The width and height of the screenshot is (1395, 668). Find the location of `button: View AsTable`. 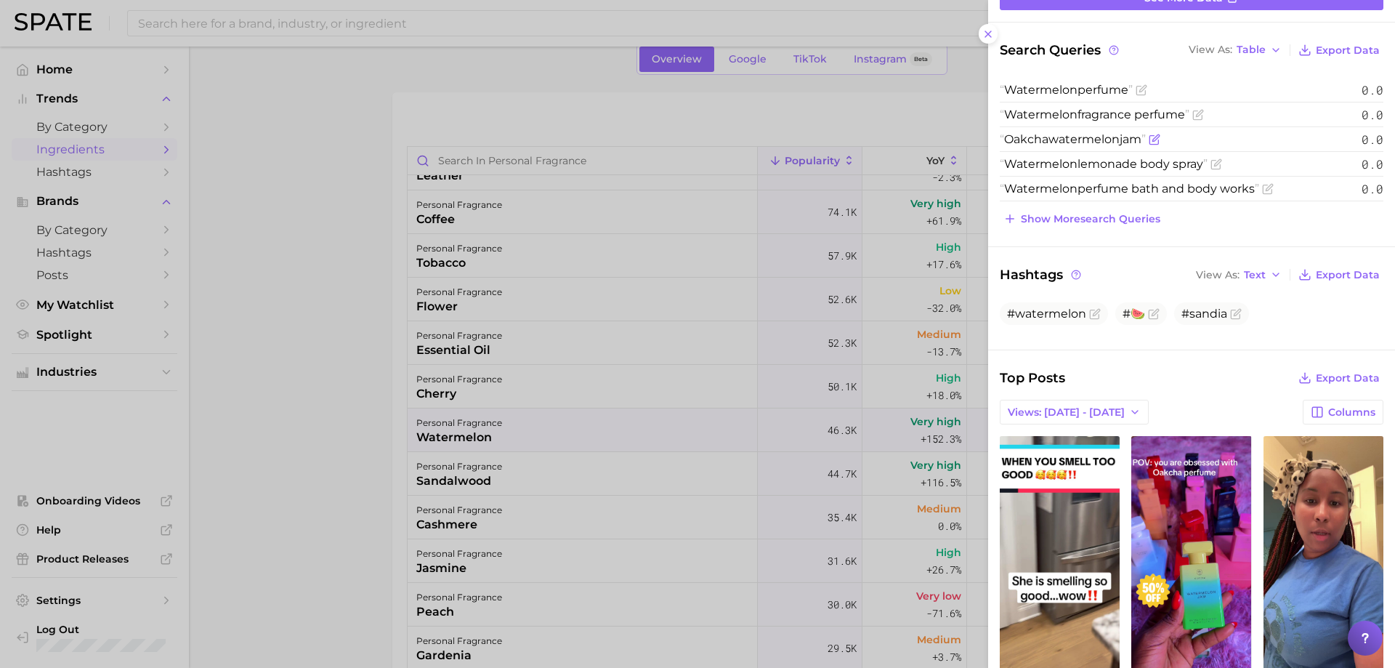

button: View AsTable is located at coordinates (1235, 50).